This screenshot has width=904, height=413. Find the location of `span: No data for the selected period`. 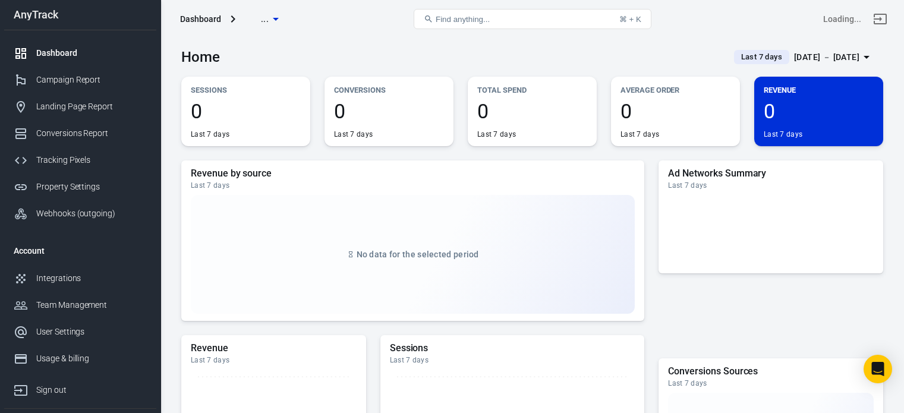

span: No data for the selected period is located at coordinates (418, 254).